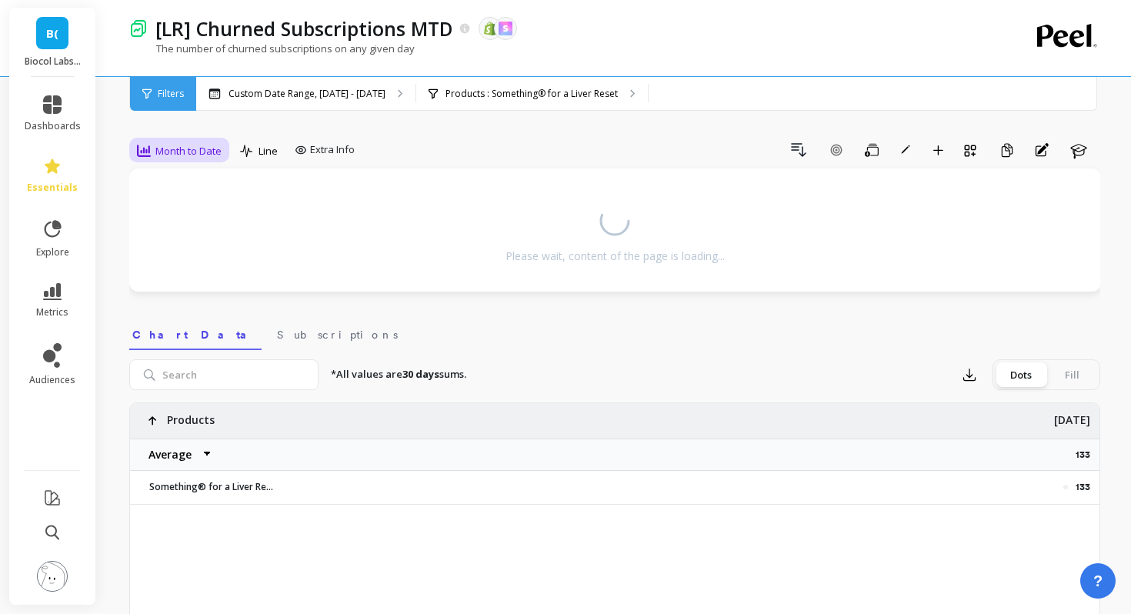  Describe the element at coordinates (490, 28) in the screenshot. I see `img: api.shopify.svg` at that location.